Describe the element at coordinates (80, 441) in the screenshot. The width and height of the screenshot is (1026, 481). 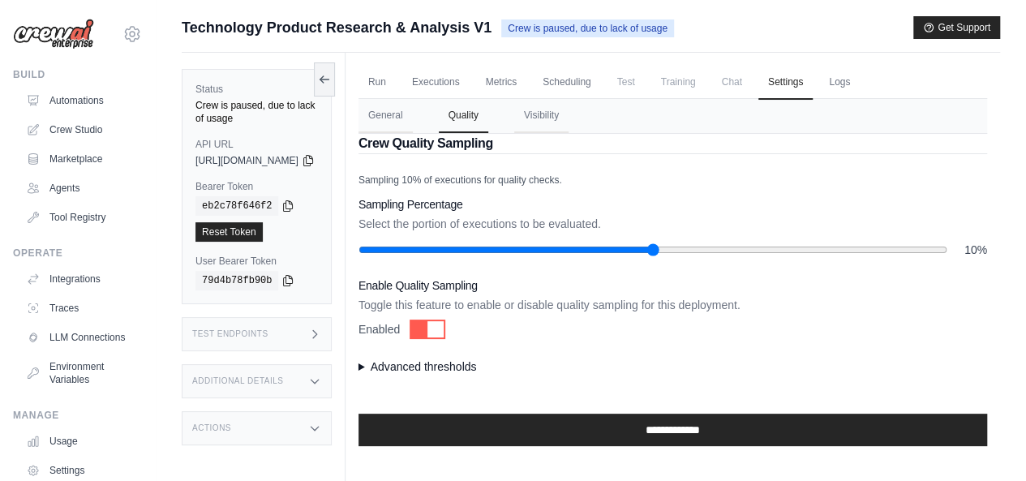
I see `a: Usage` at that location.